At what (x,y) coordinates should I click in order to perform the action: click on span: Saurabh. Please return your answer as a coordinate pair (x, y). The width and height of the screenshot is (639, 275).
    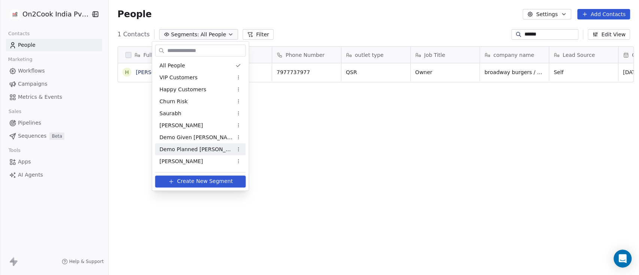
    Looking at the image, I should click on (170, 113).